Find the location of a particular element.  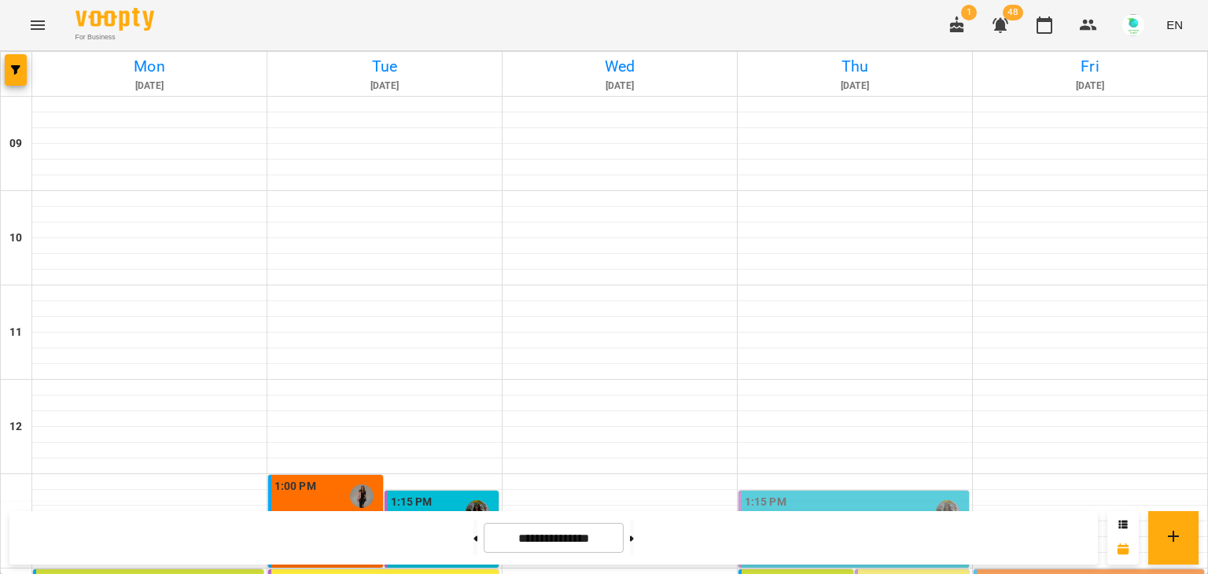

img: Юлія Нікітюк is located at coordinates (362, 496).